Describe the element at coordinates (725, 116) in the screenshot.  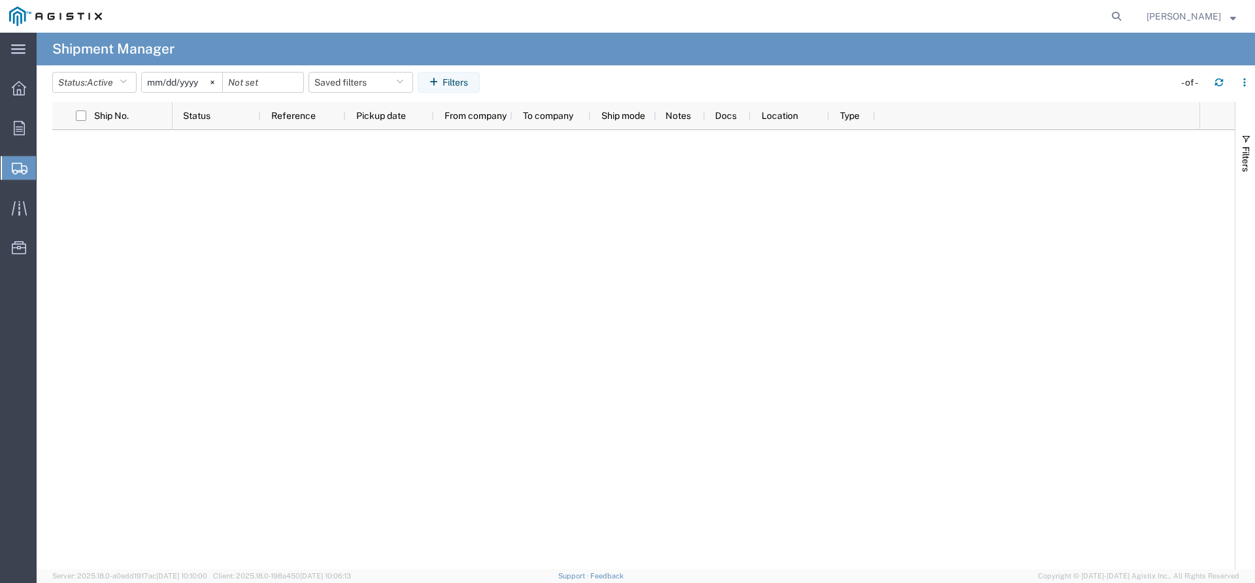
I see `span: Docs` at that location.